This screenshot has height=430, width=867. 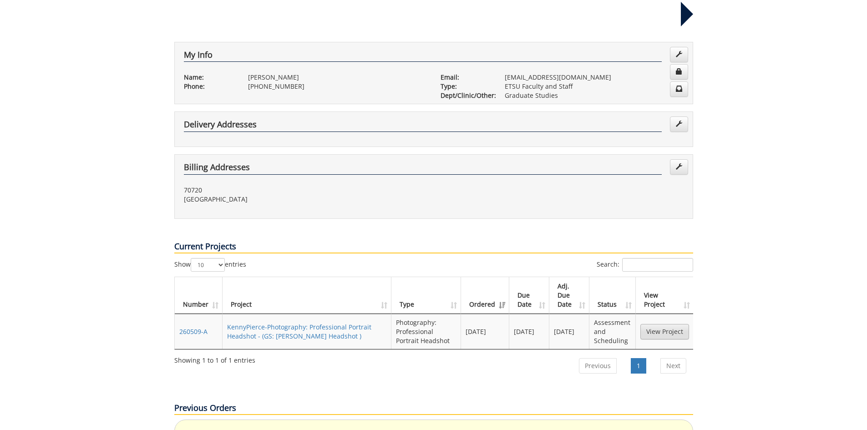 I want to click on p: Current Projects, so click(x=433, y=247).